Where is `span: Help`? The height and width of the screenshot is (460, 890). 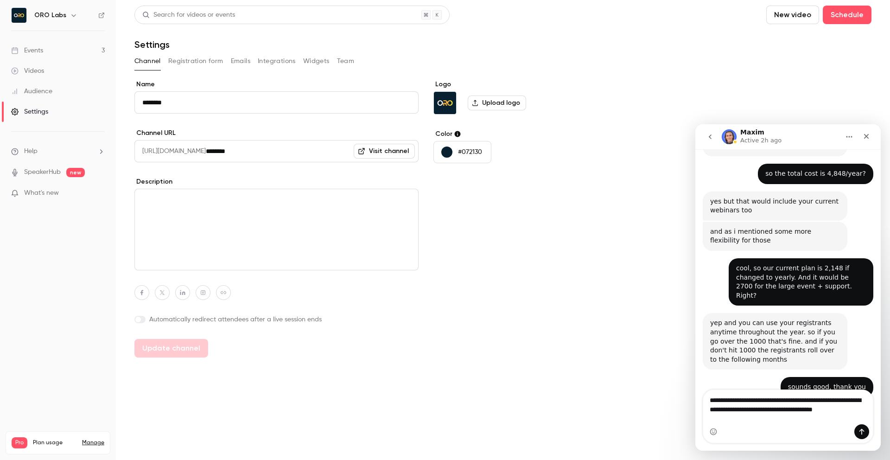
span: Help is located at coordinates (31, 151).